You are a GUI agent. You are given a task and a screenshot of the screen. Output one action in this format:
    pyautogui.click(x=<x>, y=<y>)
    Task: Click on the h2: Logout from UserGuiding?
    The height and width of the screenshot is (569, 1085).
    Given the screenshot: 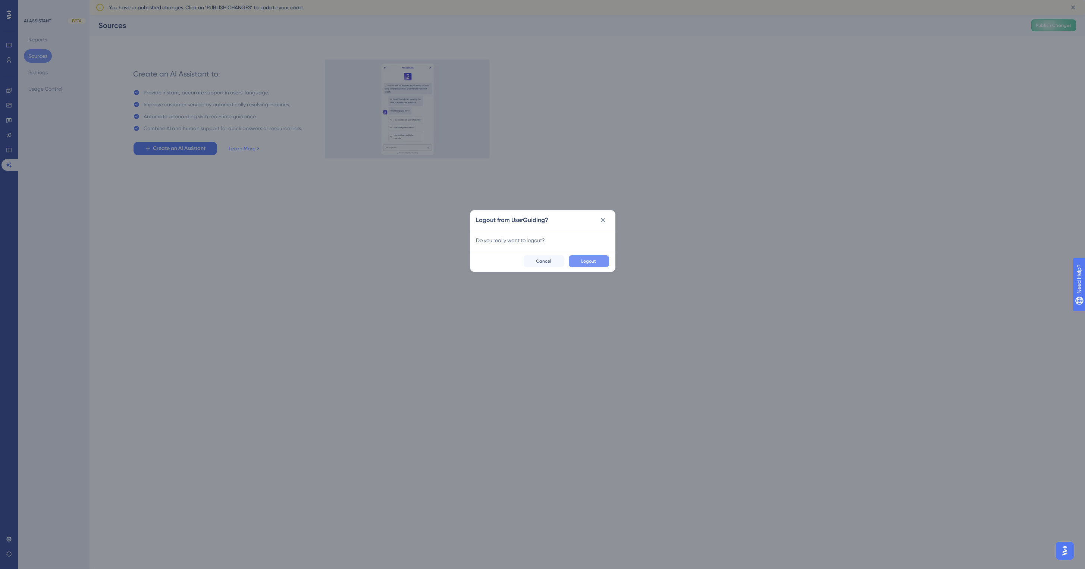 What is the action you would take?
    pyautogui.click(x=512, y=220)
    